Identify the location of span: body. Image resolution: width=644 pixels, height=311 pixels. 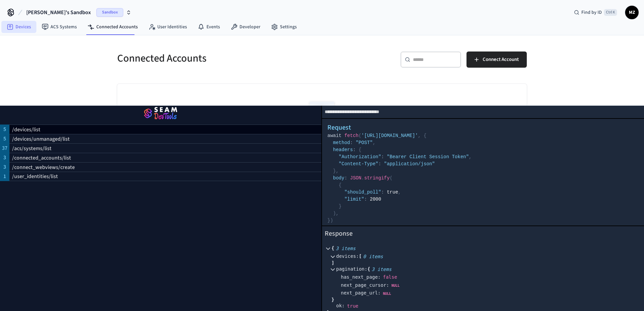
(339, 178).